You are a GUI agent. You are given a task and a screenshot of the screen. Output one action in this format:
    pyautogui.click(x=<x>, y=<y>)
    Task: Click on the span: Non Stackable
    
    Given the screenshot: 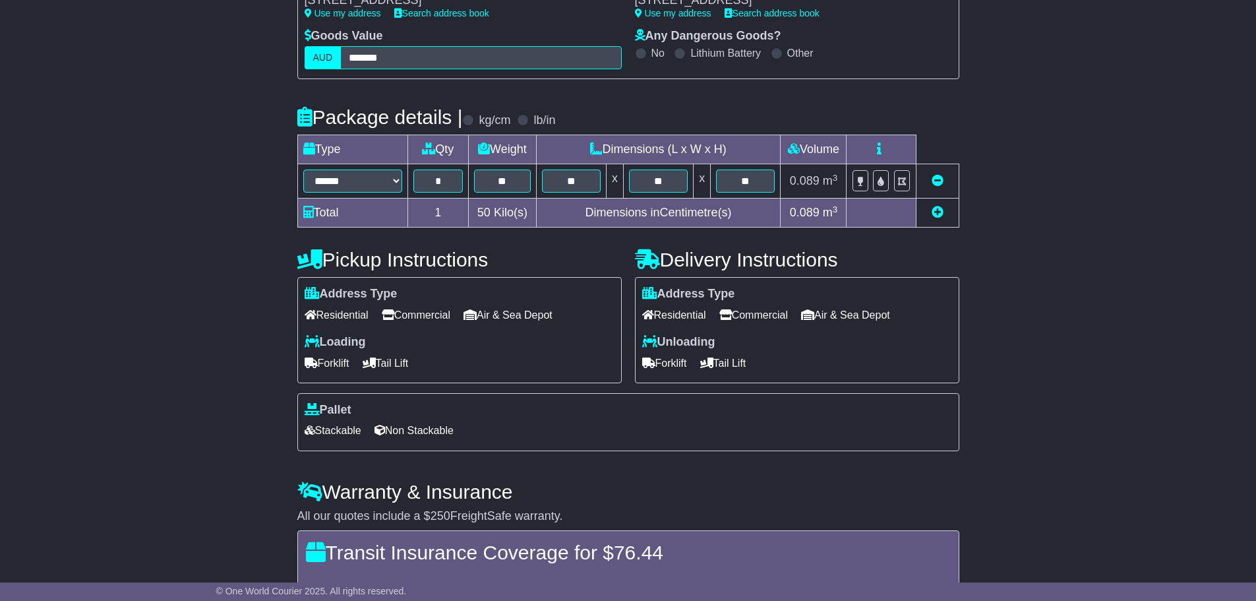 What is the action you would take?
    pyautogui.click(x=414, y=430)
    